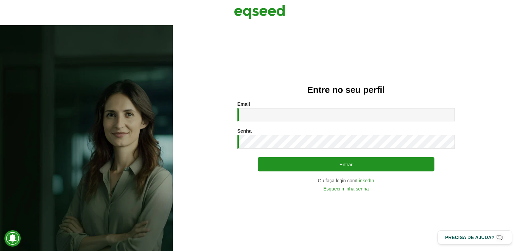 The image size is (519, 251). I want to click on button: Entrar, so click(346, 164).